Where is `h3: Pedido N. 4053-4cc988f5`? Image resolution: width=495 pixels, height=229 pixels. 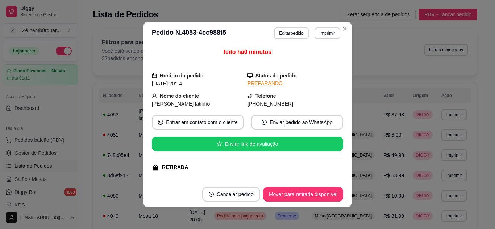
h3: Pedido N. 4053-4cc988f5 is located at coordinates (189, 33).